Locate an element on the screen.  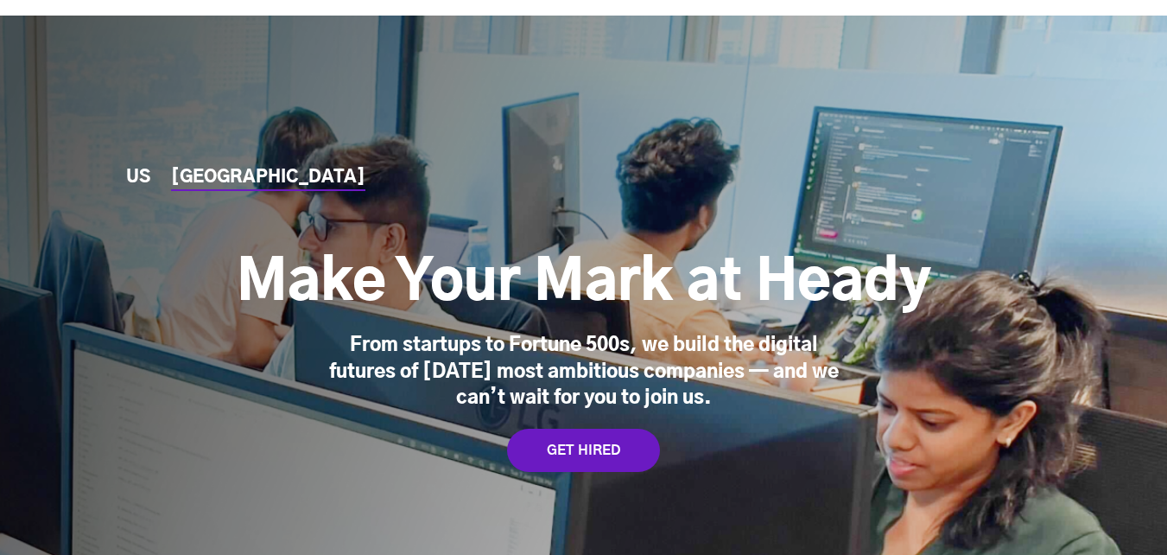
a: US is located at coordinates (138, 177).